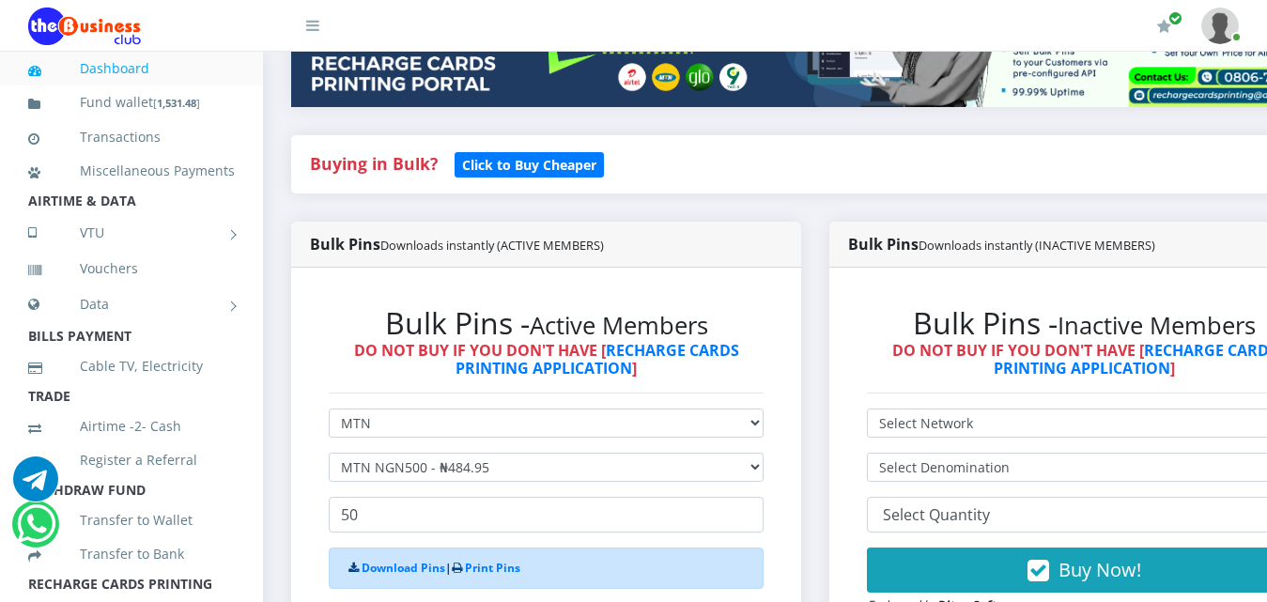  I want to click on a: Transactions, so click(131, 137).